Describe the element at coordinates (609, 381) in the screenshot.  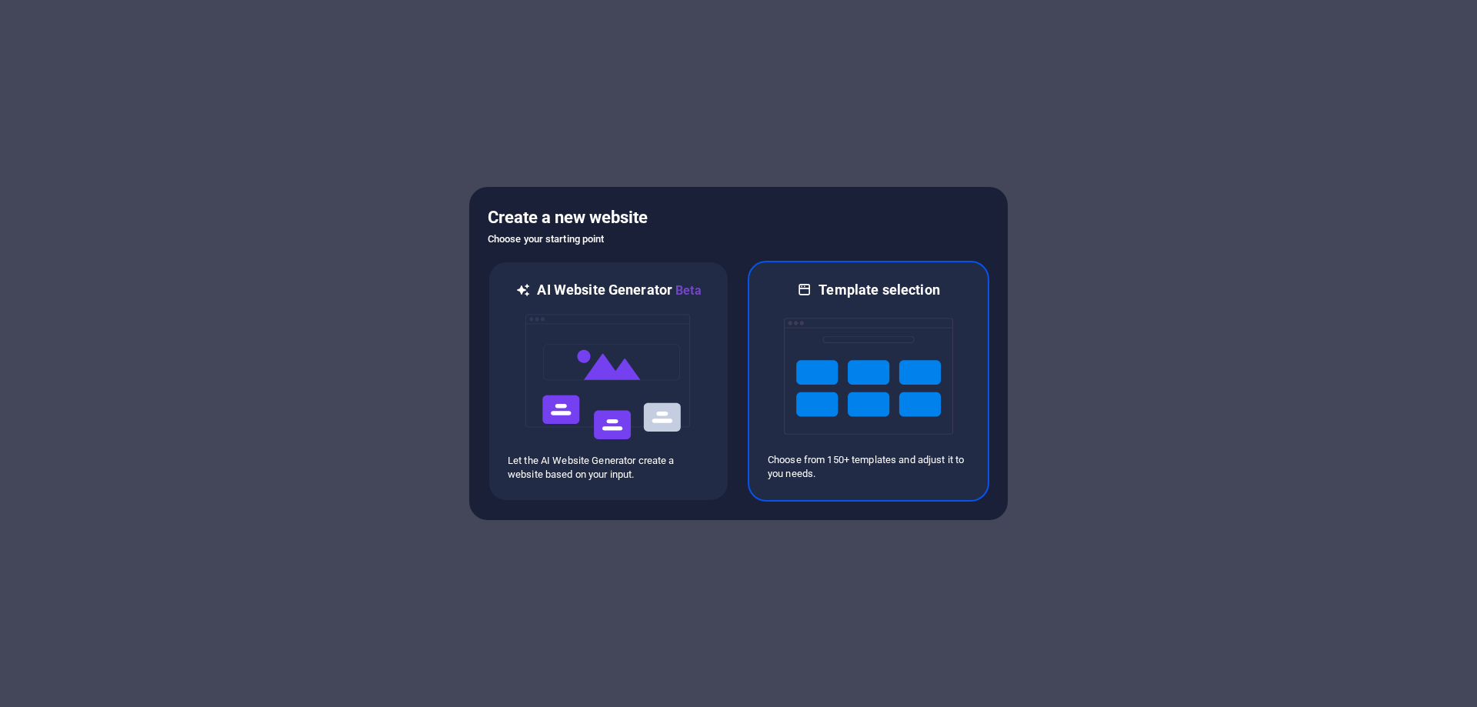
I see `div: AI Website GeneratorBetaaiLet the AI Website Generator create a website based on your input.` at that location.